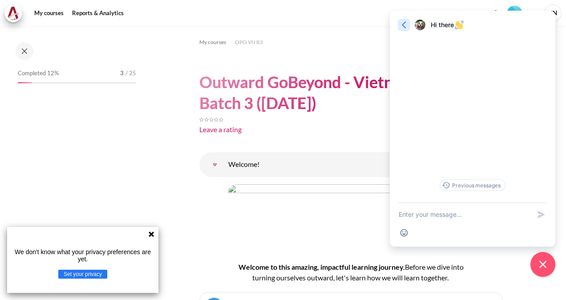 Image resolution: width=566 pixels, height=300 pixels. I want to click on a: User menu, so click(553, 13).